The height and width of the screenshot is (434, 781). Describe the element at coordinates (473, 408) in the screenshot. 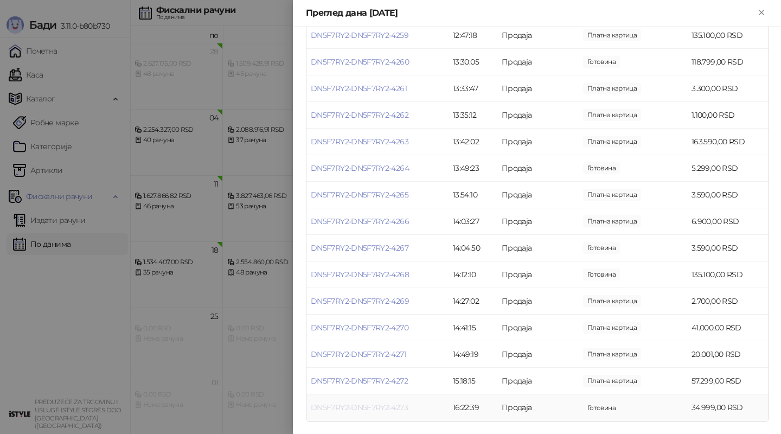

I see `td: 16:22:39` at that location.